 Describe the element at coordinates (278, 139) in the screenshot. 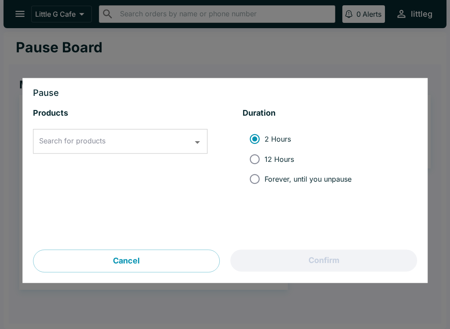

I see `span: 2 Hours` at that location.